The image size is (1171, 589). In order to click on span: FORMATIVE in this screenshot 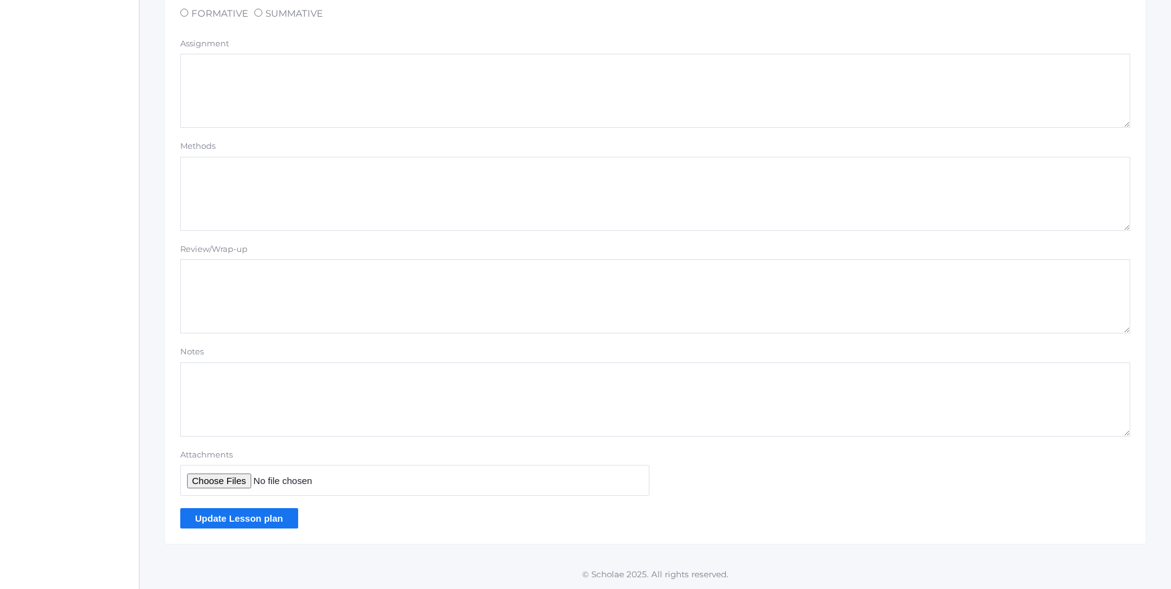, I will do `click(218, 13)`.